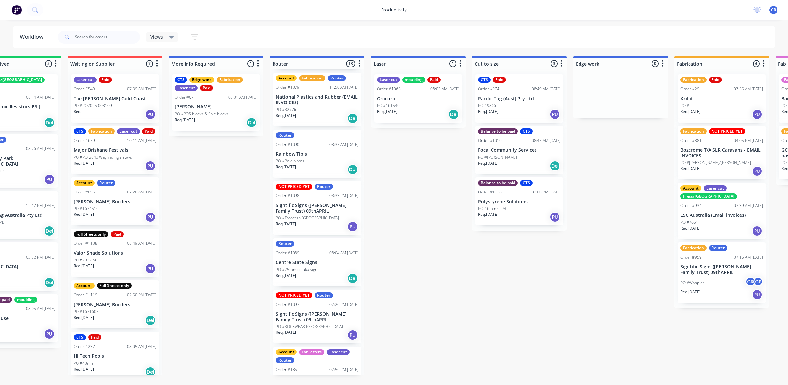  I want to click on div: Edge work, so click(202, 80).